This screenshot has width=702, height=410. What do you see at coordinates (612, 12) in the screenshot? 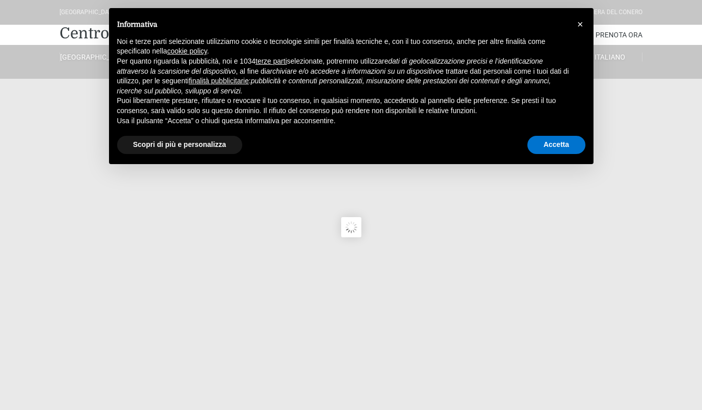
I see `div: Riviera Del Conero` at bounding box center [612, 12].